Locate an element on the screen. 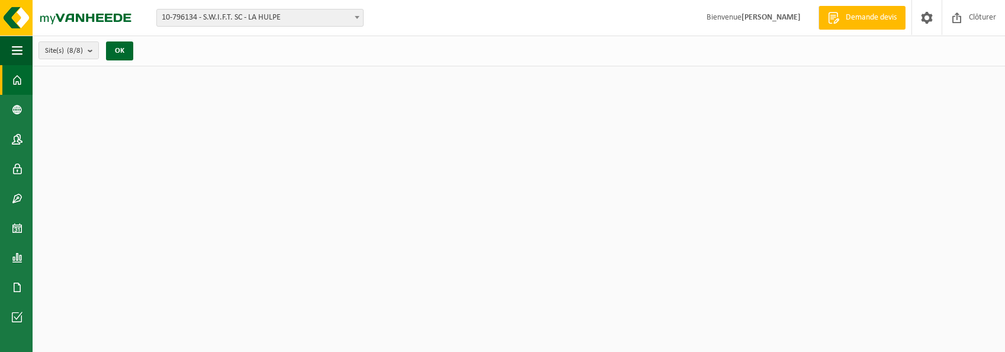 The width and height of the screenshot is (1005, 352). span: Site(s) is located at coordinates (64, 51).